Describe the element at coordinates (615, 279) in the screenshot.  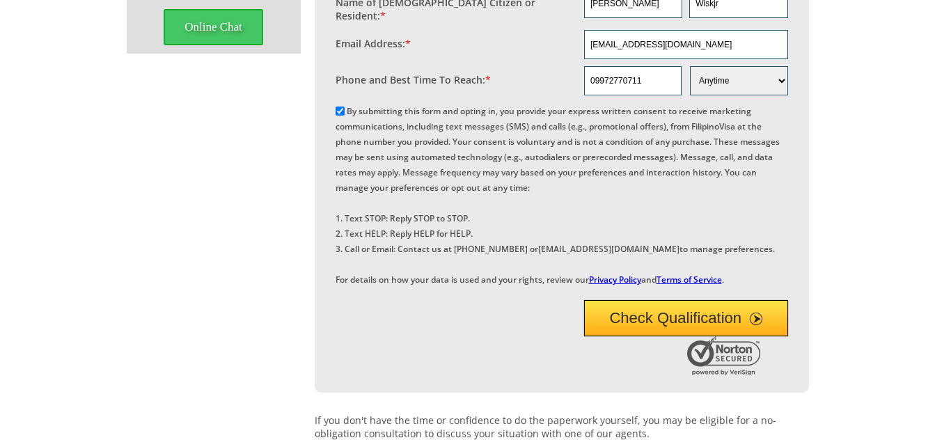
I see `a: Privacy Policy` at that location.